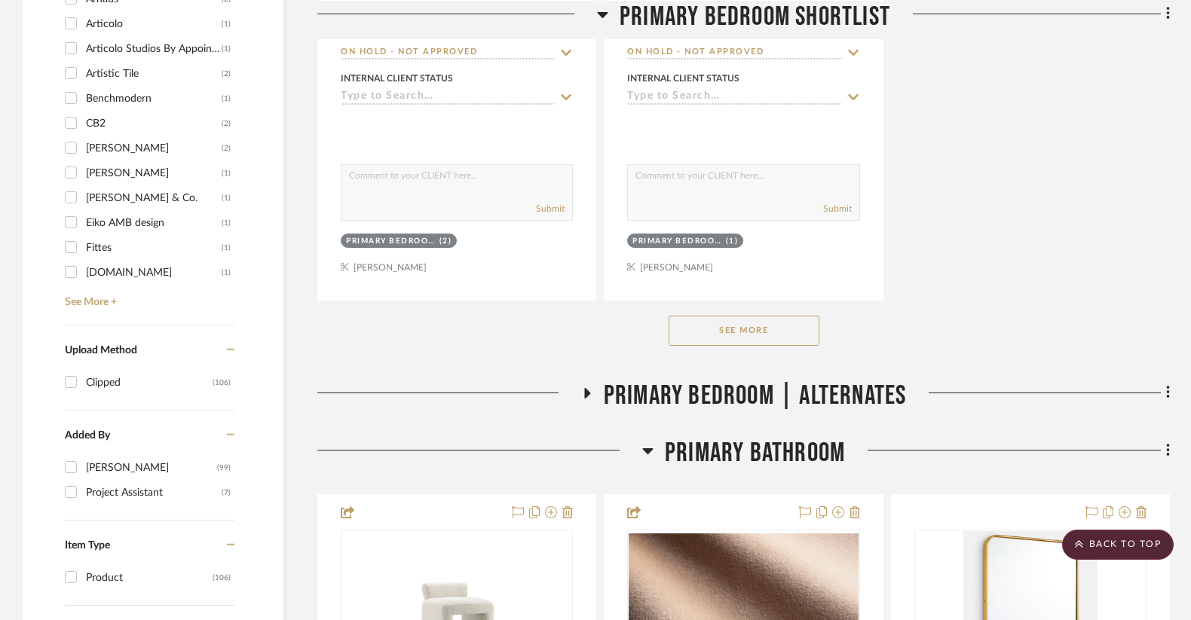  What do you see at coordinates (755, 396) in the screenshot?
I see `span: Primary Bedroom | Alternates` at bounding box center [755, 396].